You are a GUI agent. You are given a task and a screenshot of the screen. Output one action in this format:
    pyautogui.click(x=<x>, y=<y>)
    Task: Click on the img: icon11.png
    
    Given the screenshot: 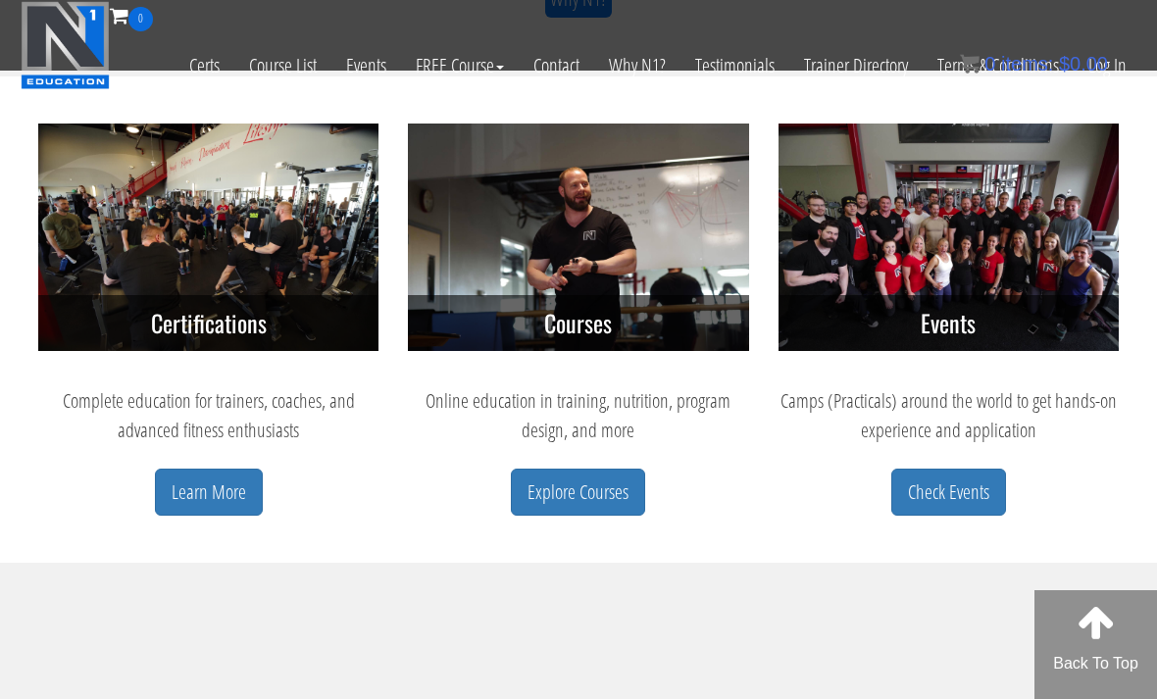 What is the action you would take?
    pyautogui.click(x=970, y=64)
    